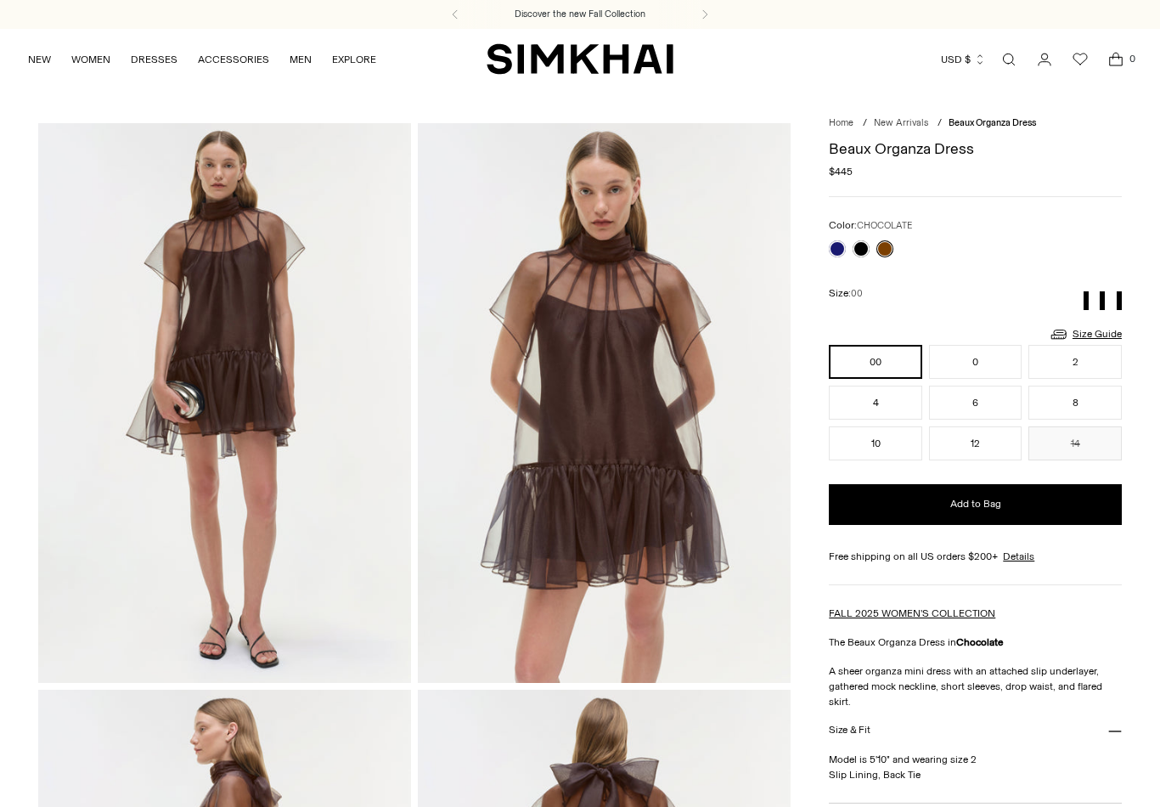  Describe the element at coordinates (91, 59) in the screenshot. I see `a: WOMEN` at that location.